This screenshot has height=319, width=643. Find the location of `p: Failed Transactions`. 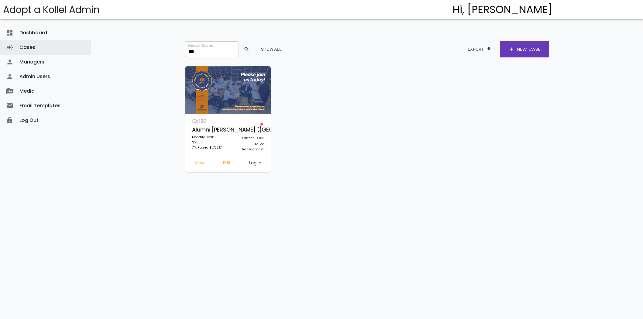

p: Failed Transactions is located at coordinates (248, 147).